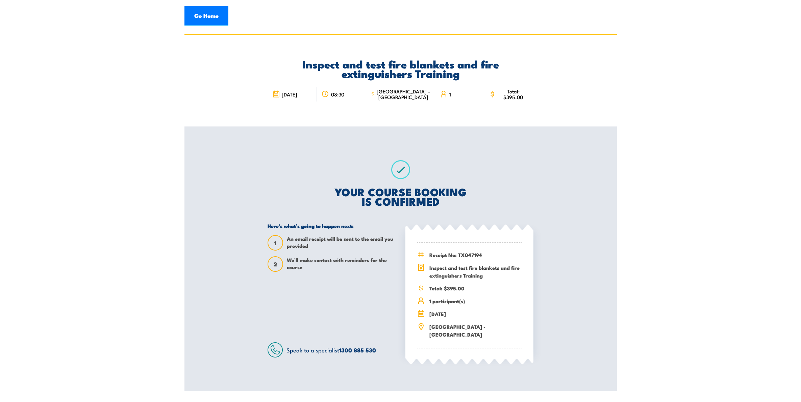 This screenshot has height=402, width=801. What do you see at coordinates (206, 16) in the screenshot?
I see `a: Go Home` at bounding box center [206, 16].